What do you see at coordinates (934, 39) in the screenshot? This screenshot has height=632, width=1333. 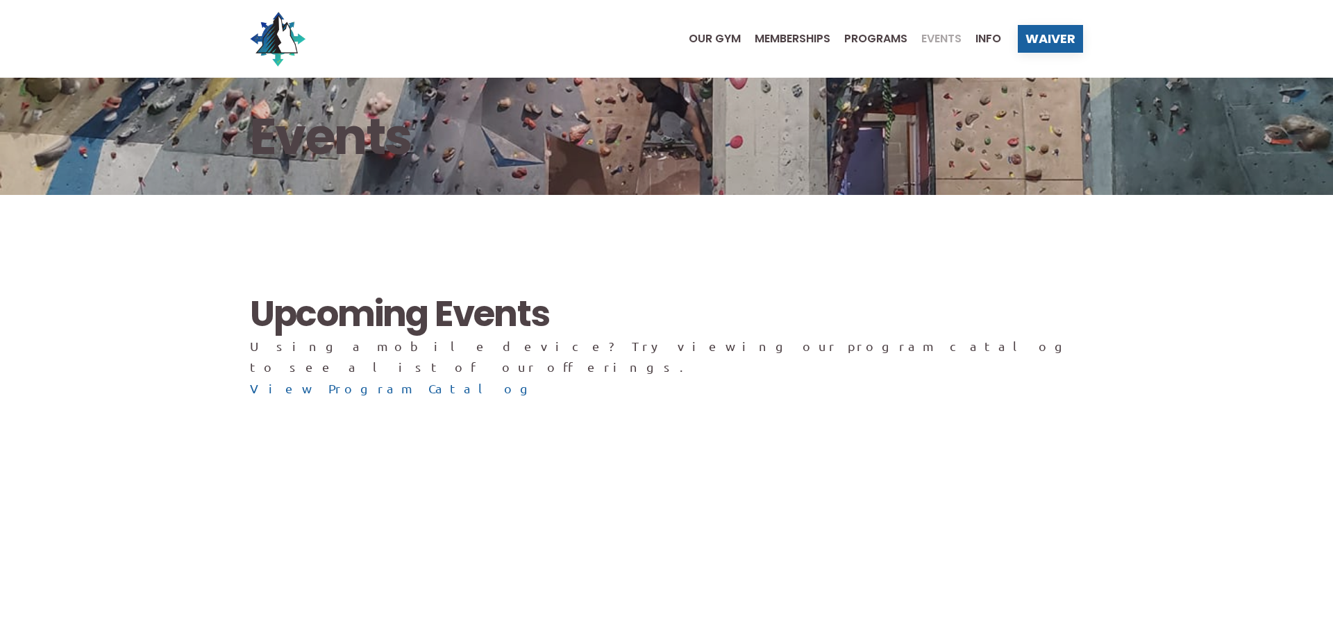 I see `a: Events` at bounding box center [934, 39].